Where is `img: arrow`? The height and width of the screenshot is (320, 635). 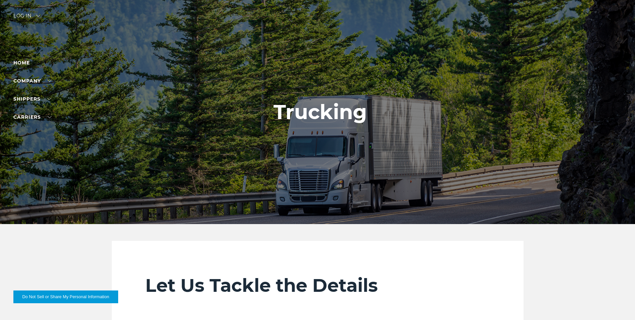
img: arrow is located at coordinates (38, 16).